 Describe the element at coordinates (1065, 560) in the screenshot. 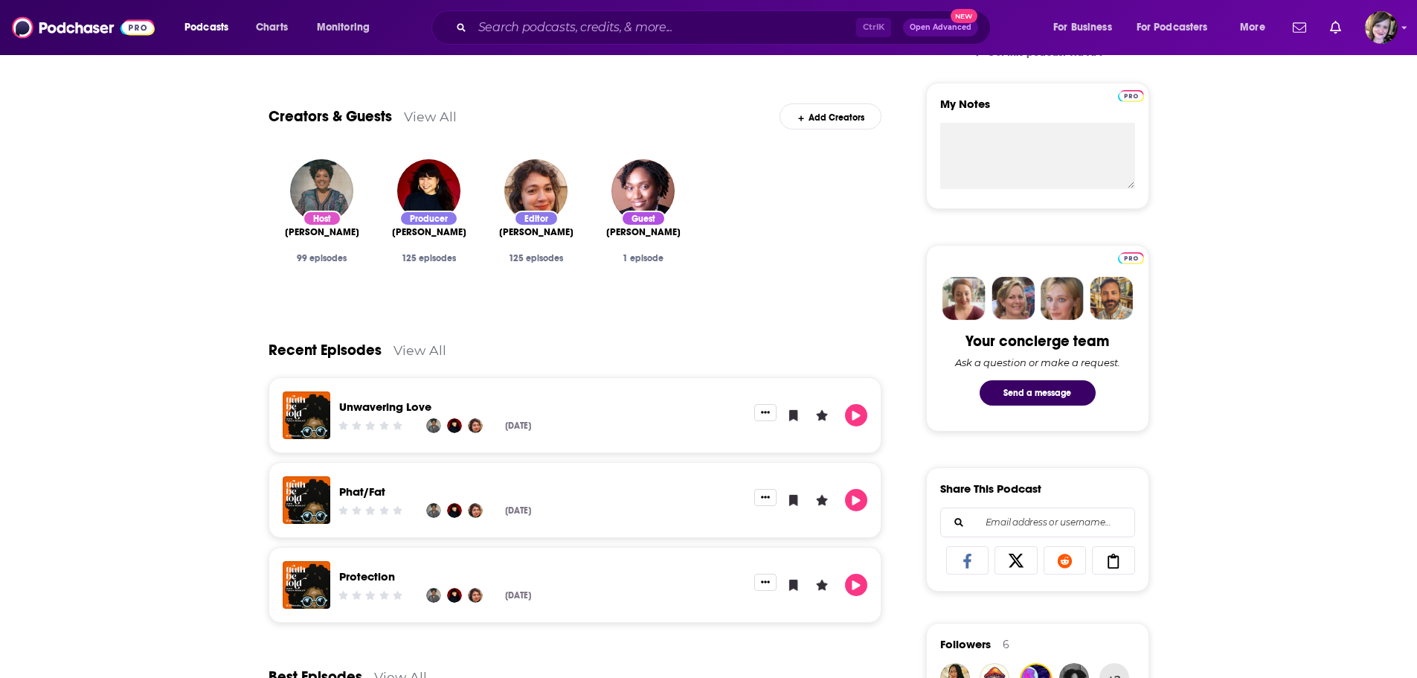

I see `a: Share on Reddit` at that location.